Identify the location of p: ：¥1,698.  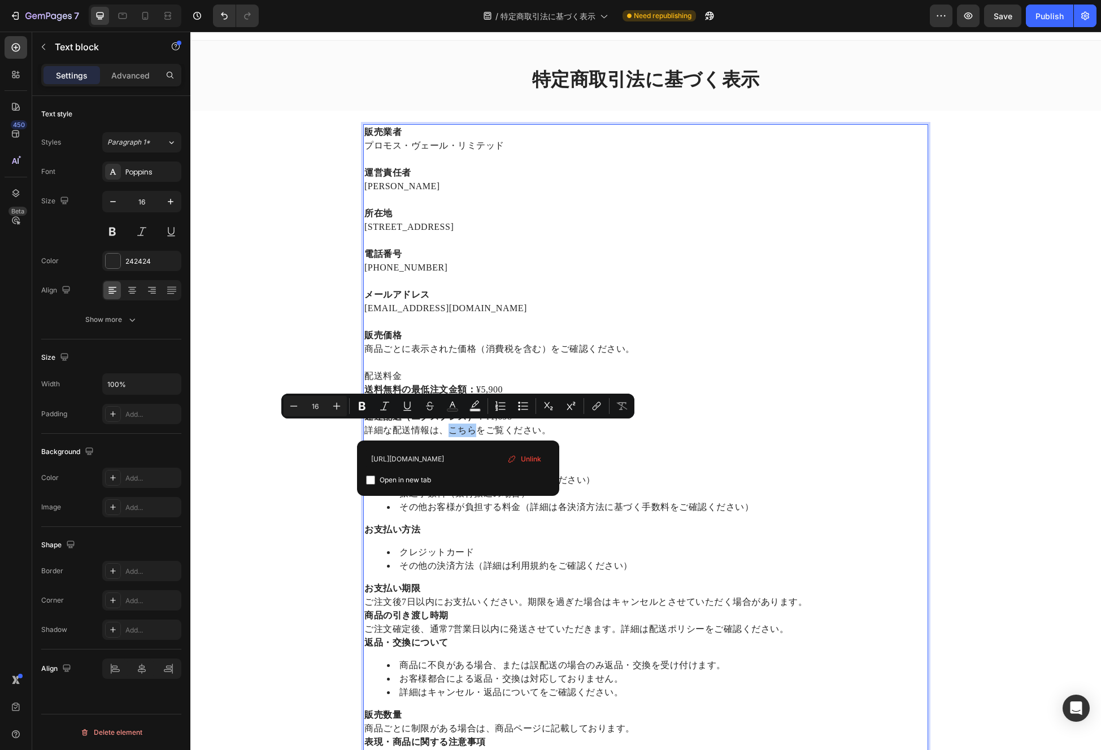
(455, 385).